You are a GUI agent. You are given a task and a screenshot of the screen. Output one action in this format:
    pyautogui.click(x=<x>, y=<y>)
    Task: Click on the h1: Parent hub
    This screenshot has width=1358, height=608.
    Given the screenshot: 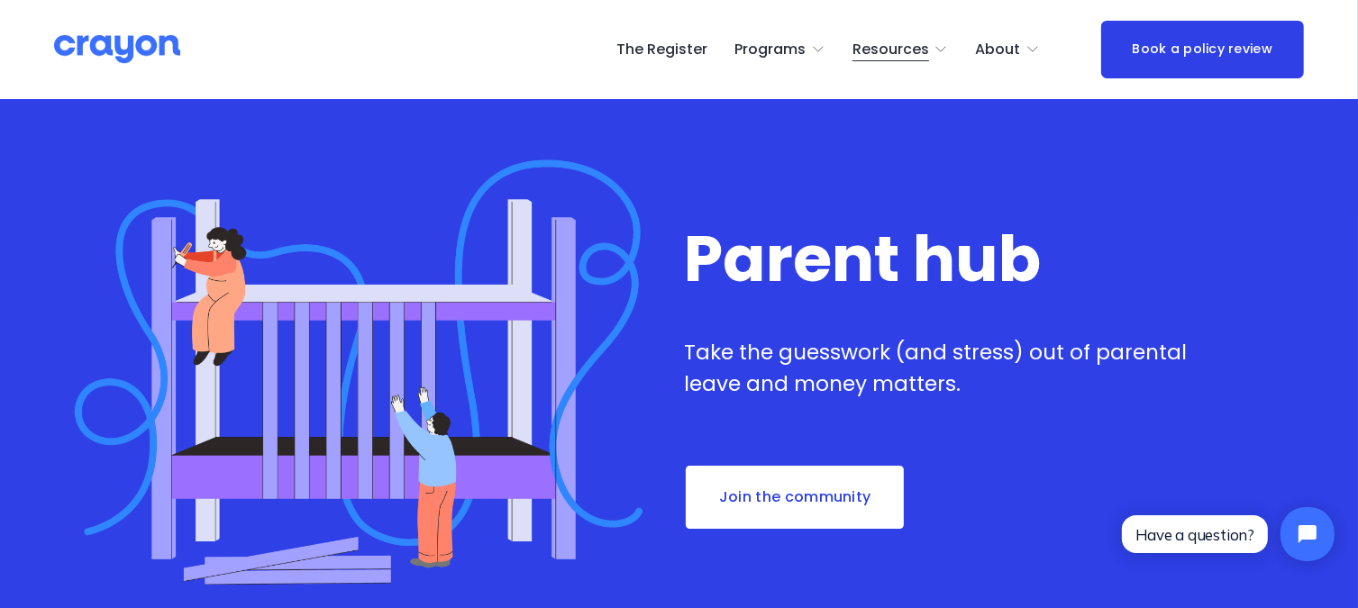 What is the action you would take?
    pyautogui.click(x=941, y=259)
    